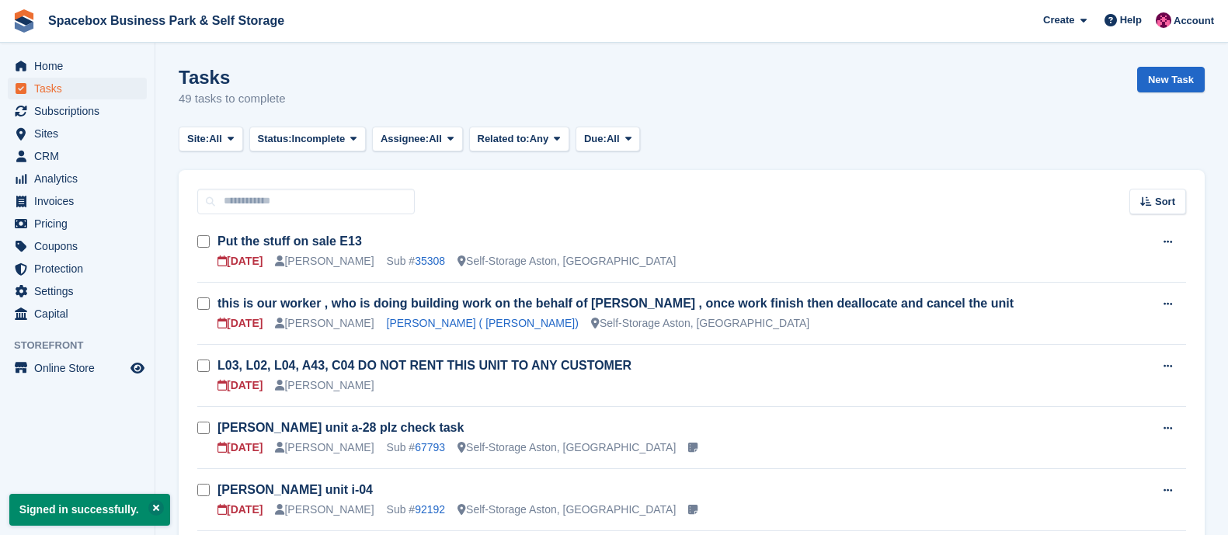 The image size is (1228, 535). I want to click on span: Capital, so click(81, 314).